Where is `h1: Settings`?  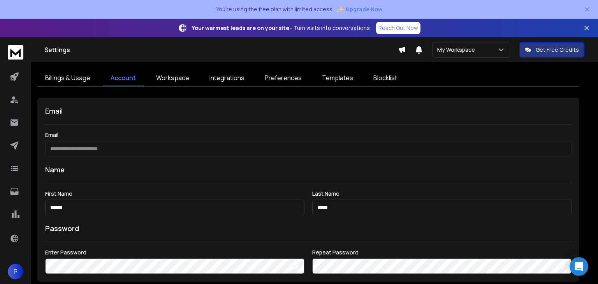
h1: Settings is located at coordinates (221, 50).